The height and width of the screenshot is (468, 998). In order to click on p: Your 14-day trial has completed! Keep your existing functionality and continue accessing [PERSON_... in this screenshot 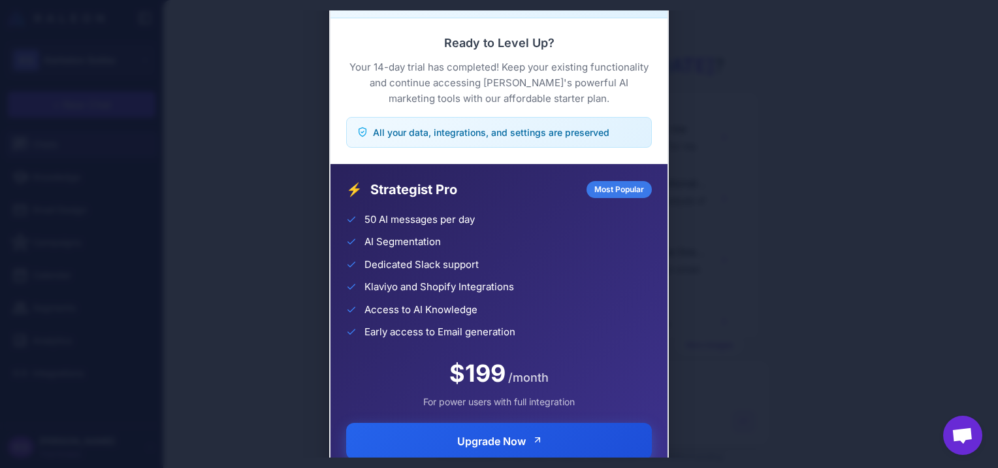, I will do `click(499, 83)`.